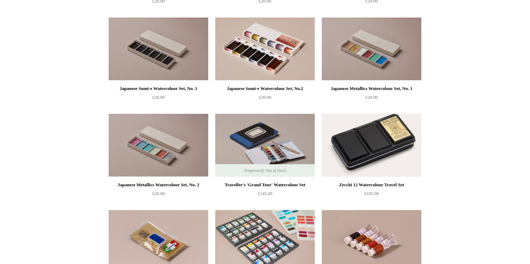 The width and height of the screenshot is (530, 264). I want to click on a: Traveller's 'Grand Tour' Watercolour Set £145.00, so click(265, 195).